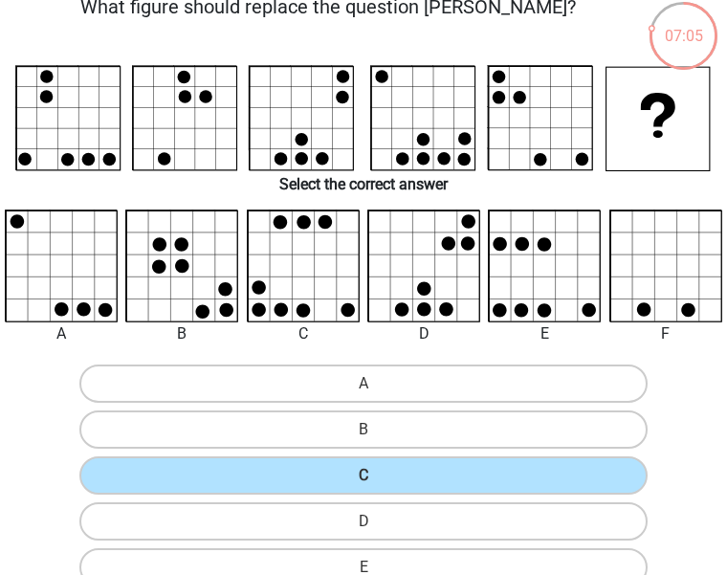 The image size is (727, 575). Describe the element at coordinates (364, 522) in the screenshot. I see `label: D` at that location.